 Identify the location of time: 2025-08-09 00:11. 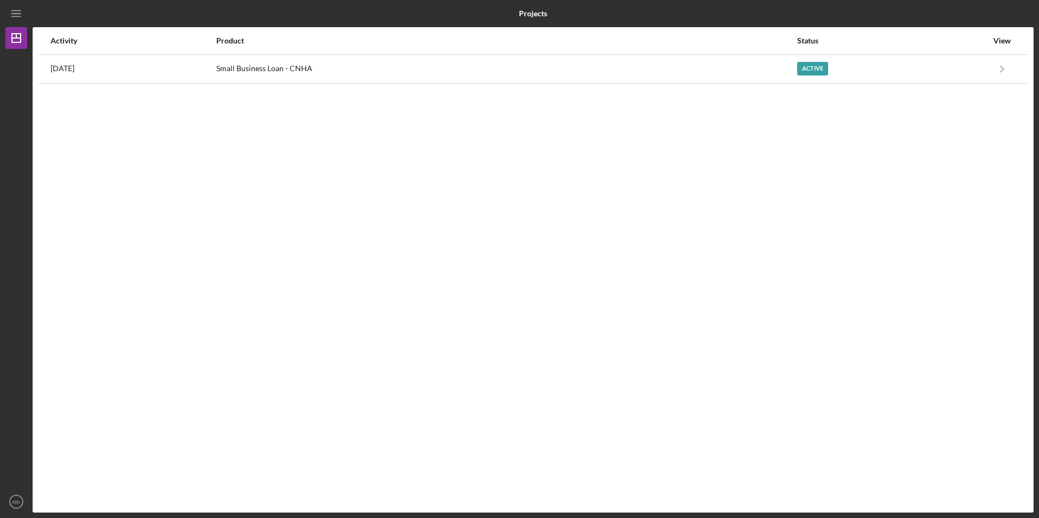
(62, 68).